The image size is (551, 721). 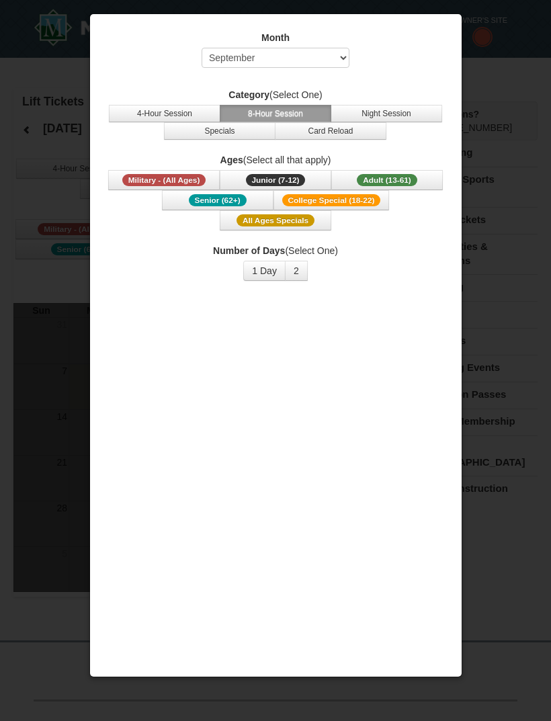 What do you see at coordinates (164, 180) in the screenshot?
I see `span: Military - (All Ages)` at bounding box center [164, 180].